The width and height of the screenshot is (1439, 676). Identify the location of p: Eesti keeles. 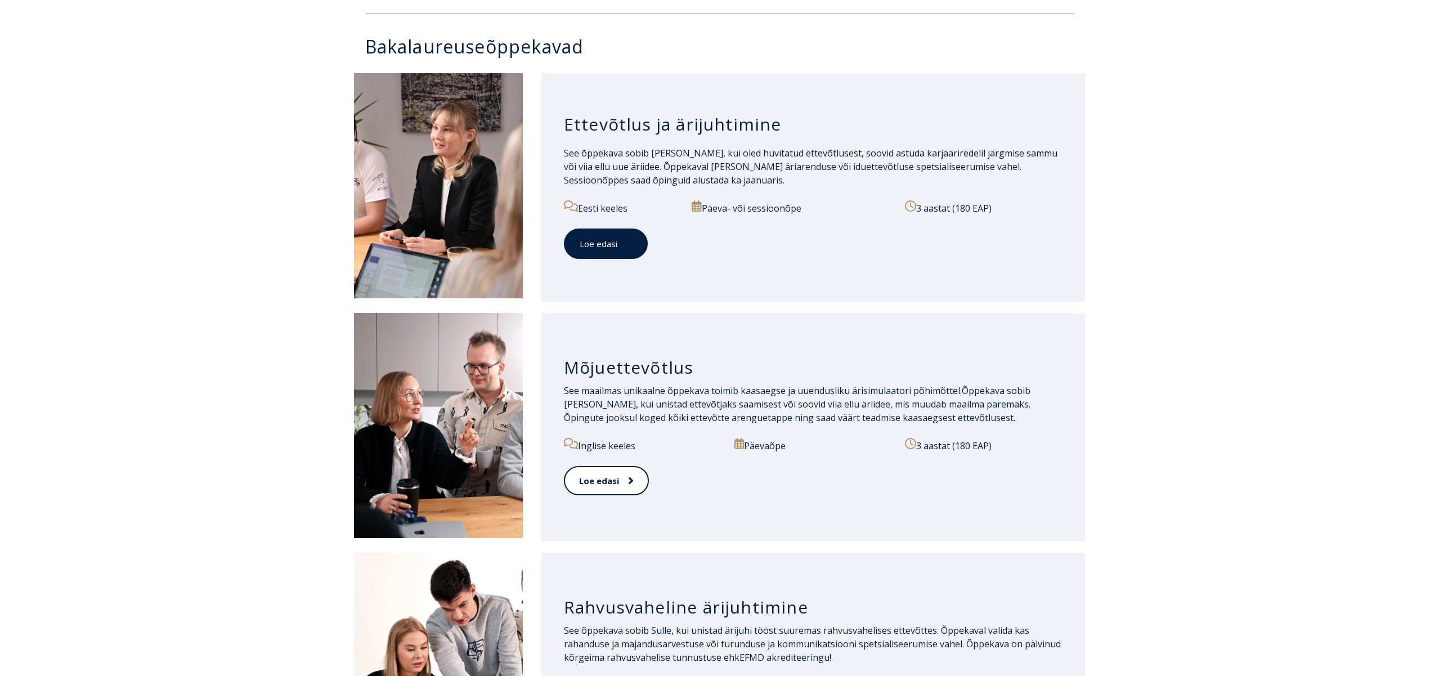
(621, 208).